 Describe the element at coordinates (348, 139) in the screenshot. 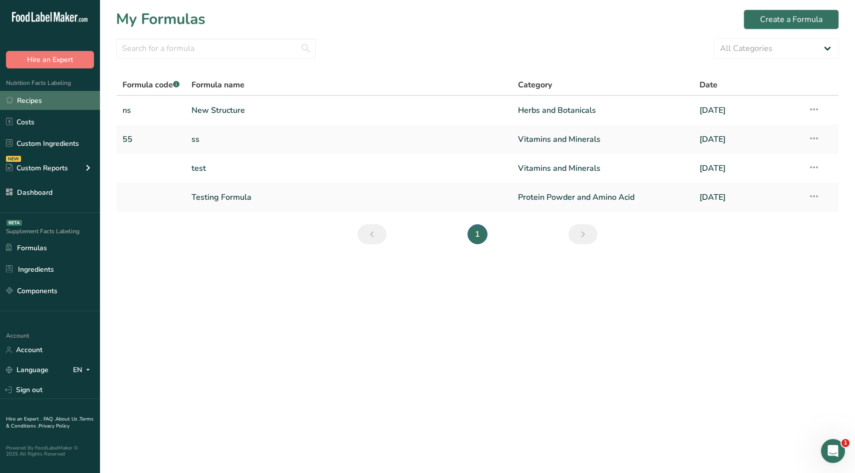

I see `a: ss` at that location.